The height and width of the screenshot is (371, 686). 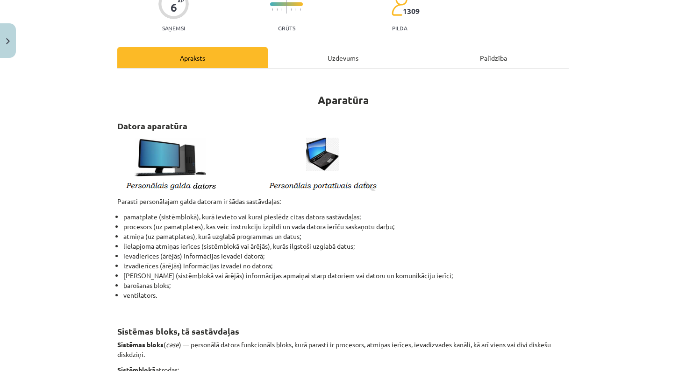 I want to click on span: 1309, so click(x=411, y=11).